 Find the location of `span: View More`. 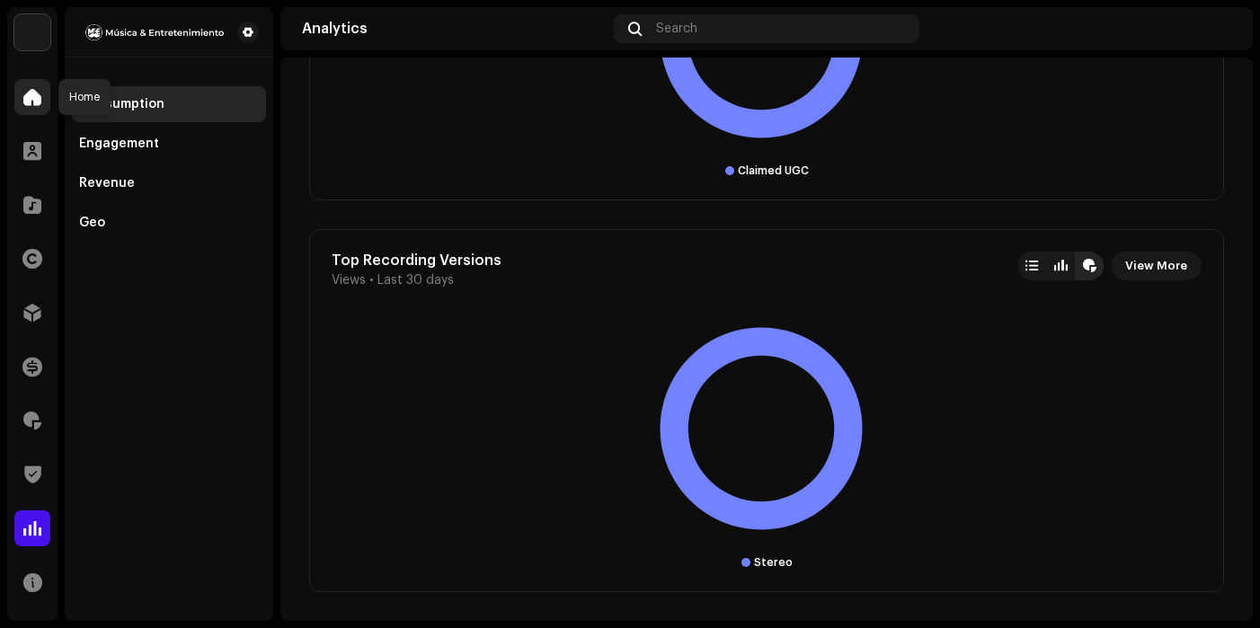

span: View More is located at coordinates (1156, 266).